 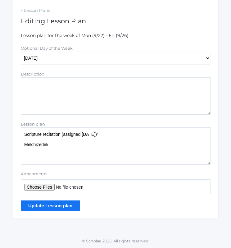 What do you see at coordinates (33, 74) in the screenshot?
I see `label: Description` at bounding box center [33, 74].